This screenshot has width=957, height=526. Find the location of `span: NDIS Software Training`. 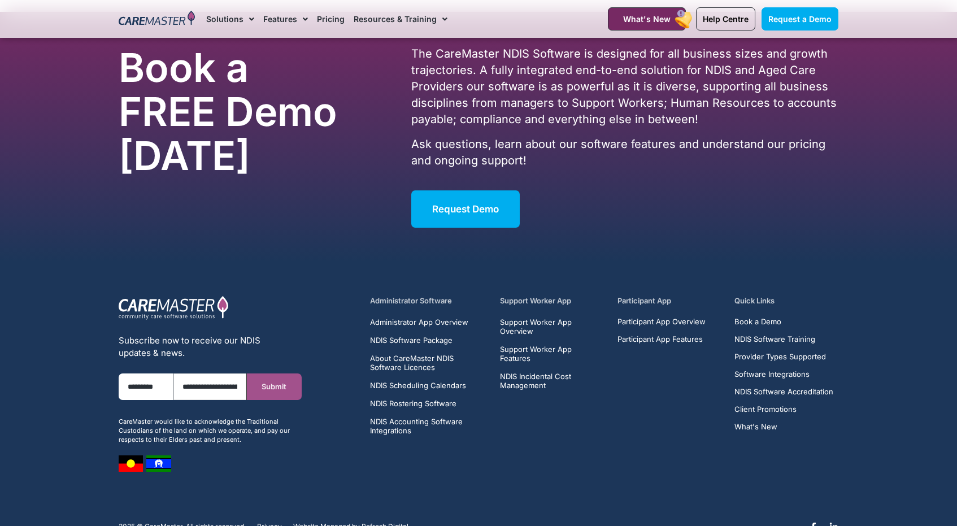

span: NDIS Software Training is located at coordinates (775, 339).